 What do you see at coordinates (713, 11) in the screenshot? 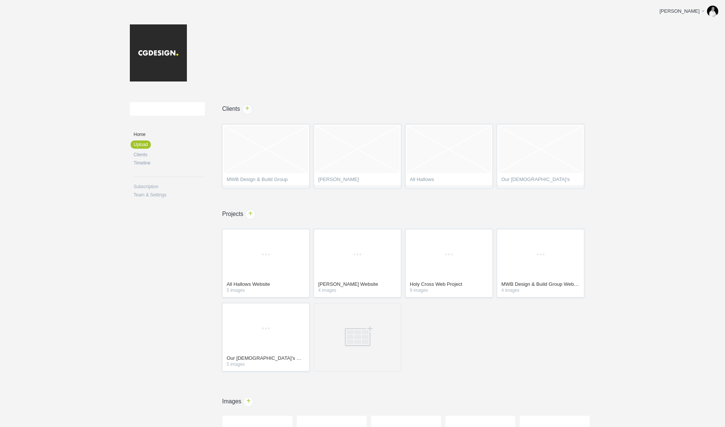
I see `img: b266d24ef14a10db8de91460bb94a5c0` at bounding box center [713, 11].